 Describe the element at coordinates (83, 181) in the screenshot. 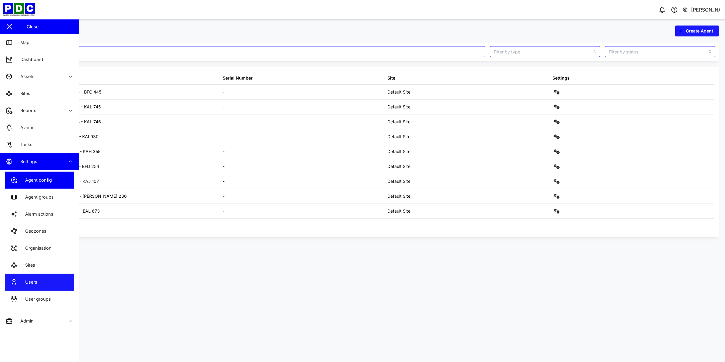

I see `div: MV35 - KAJ 107` at that location.